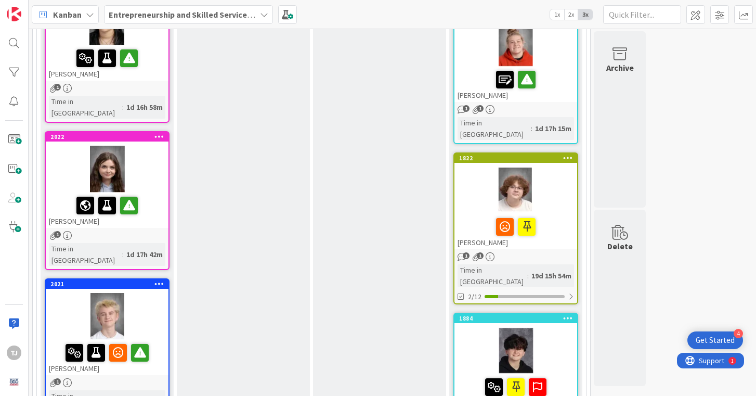 Image resolution: width=756 pixels, height=396 pixels. What do you see at coordinates (571, 15) in the screenshot?
I see `span: 2x` at bounding box center [571, 15].